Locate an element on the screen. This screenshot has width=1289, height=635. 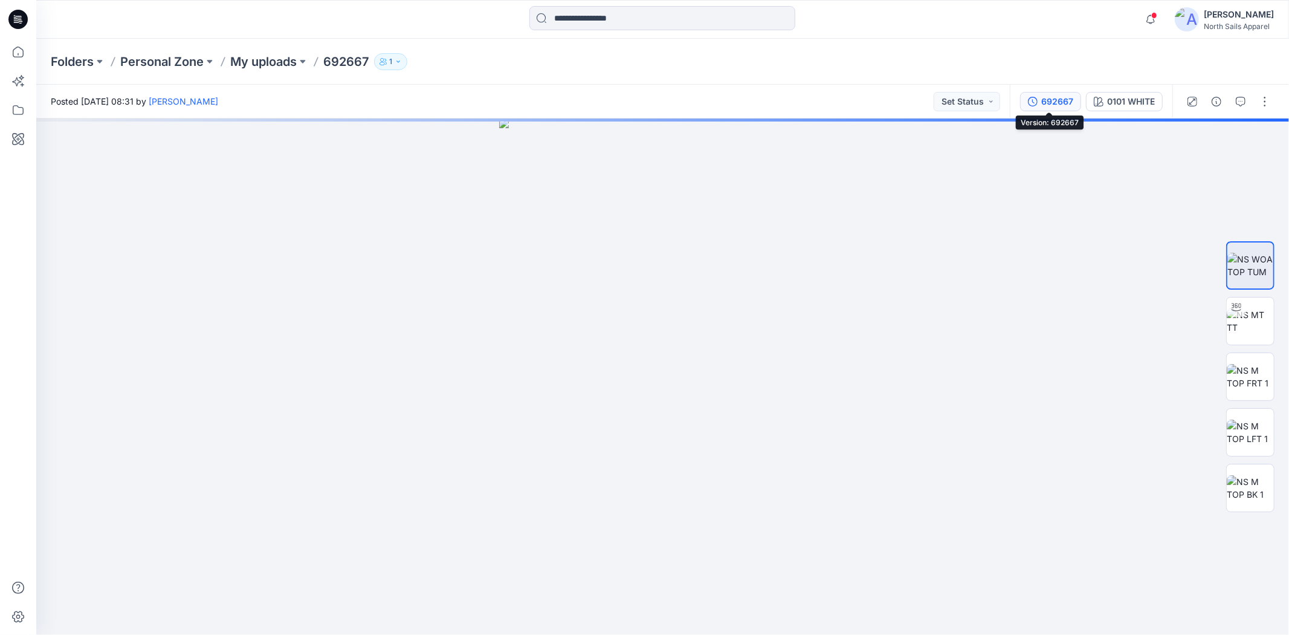
p: My uploads is located at coordinates (264, 62).